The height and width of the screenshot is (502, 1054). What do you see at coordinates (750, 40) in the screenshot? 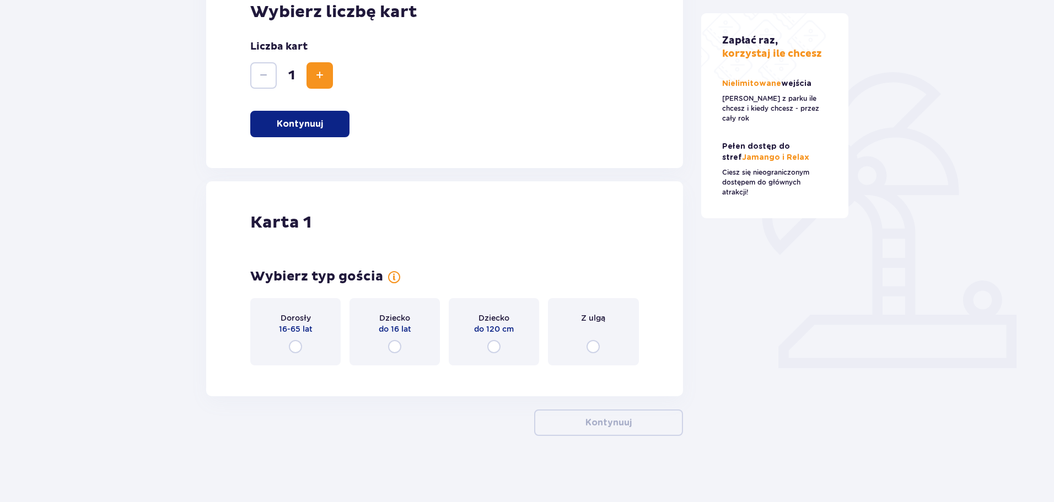
I see `span: Zapłać raz,` at bounding box center [750, 40].